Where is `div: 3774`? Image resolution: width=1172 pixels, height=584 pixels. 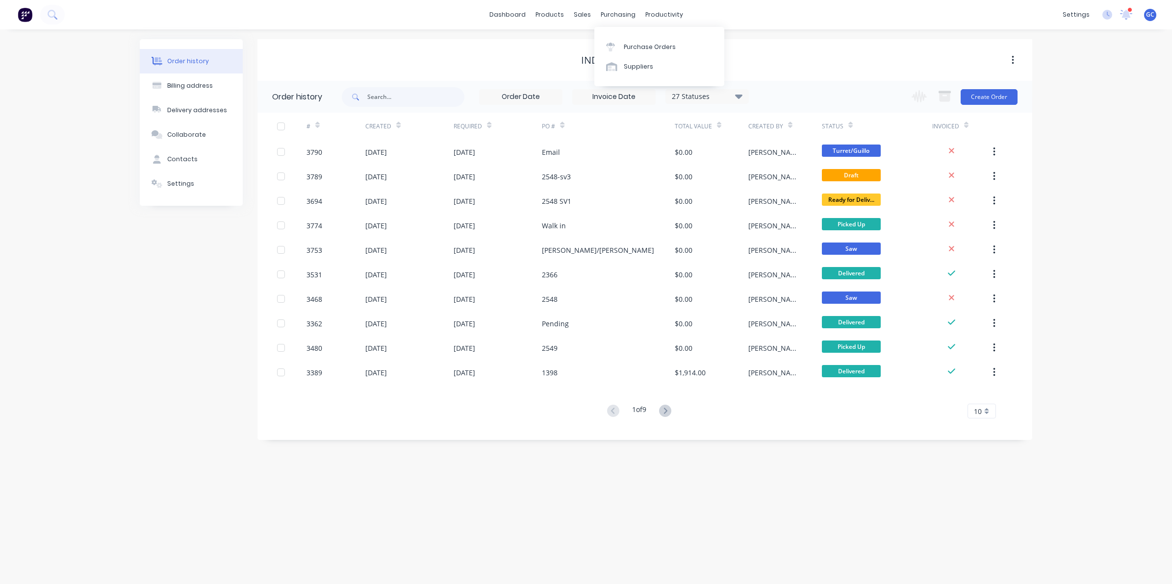 div: 3774 is located at coordinates (314, 225).